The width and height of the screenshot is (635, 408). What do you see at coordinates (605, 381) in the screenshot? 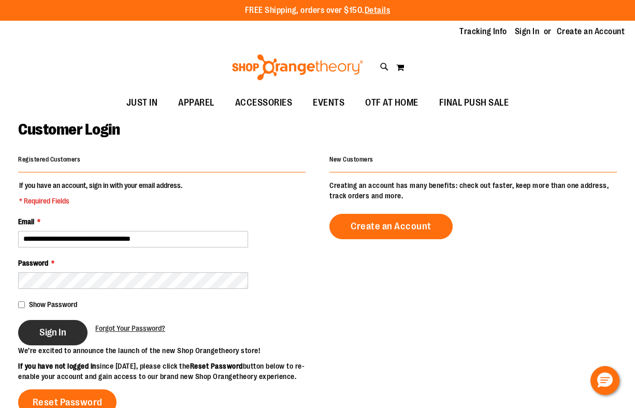
I see `button: Hello, have a question? Let’s chat.` at bounding box center [605, 381].